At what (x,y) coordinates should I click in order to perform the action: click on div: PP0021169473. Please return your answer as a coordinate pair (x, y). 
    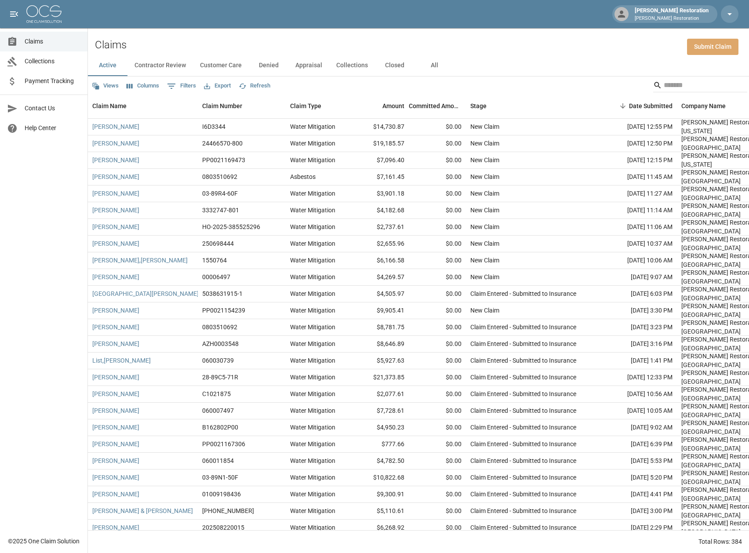
    Looking at the image, I should click on (224, 160).